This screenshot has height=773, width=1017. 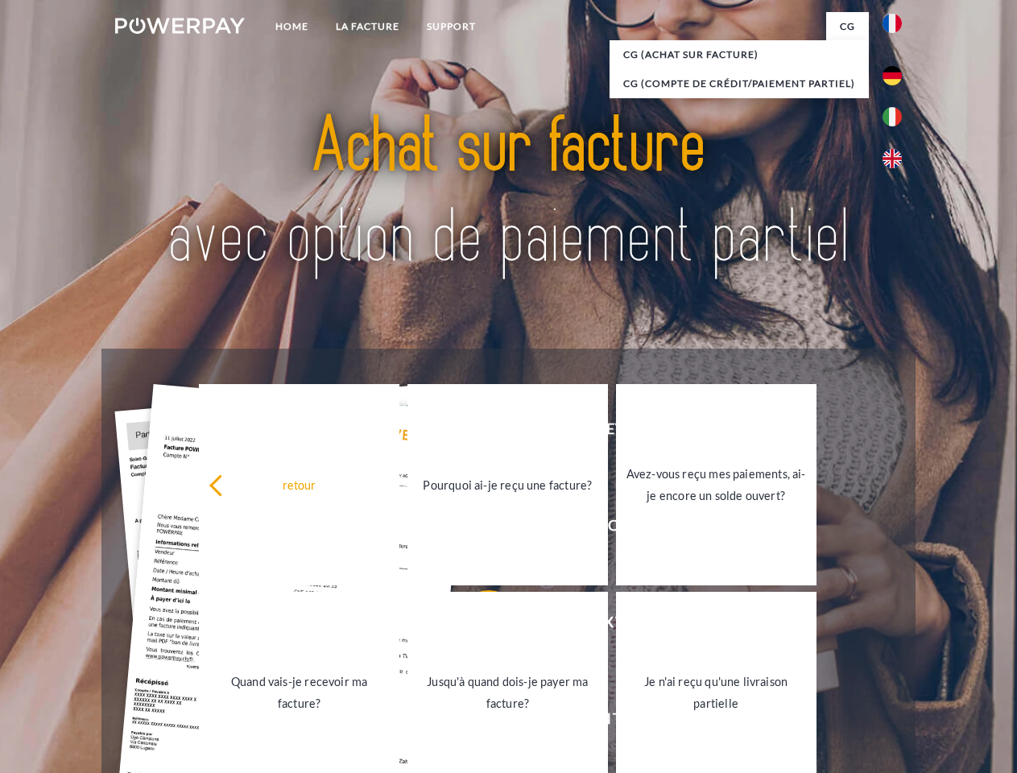 What do you see at coordinates (508, 192) in the screenshot?
I see `img: title-powerpay_fr.svg` at bounding box center [508, 192].